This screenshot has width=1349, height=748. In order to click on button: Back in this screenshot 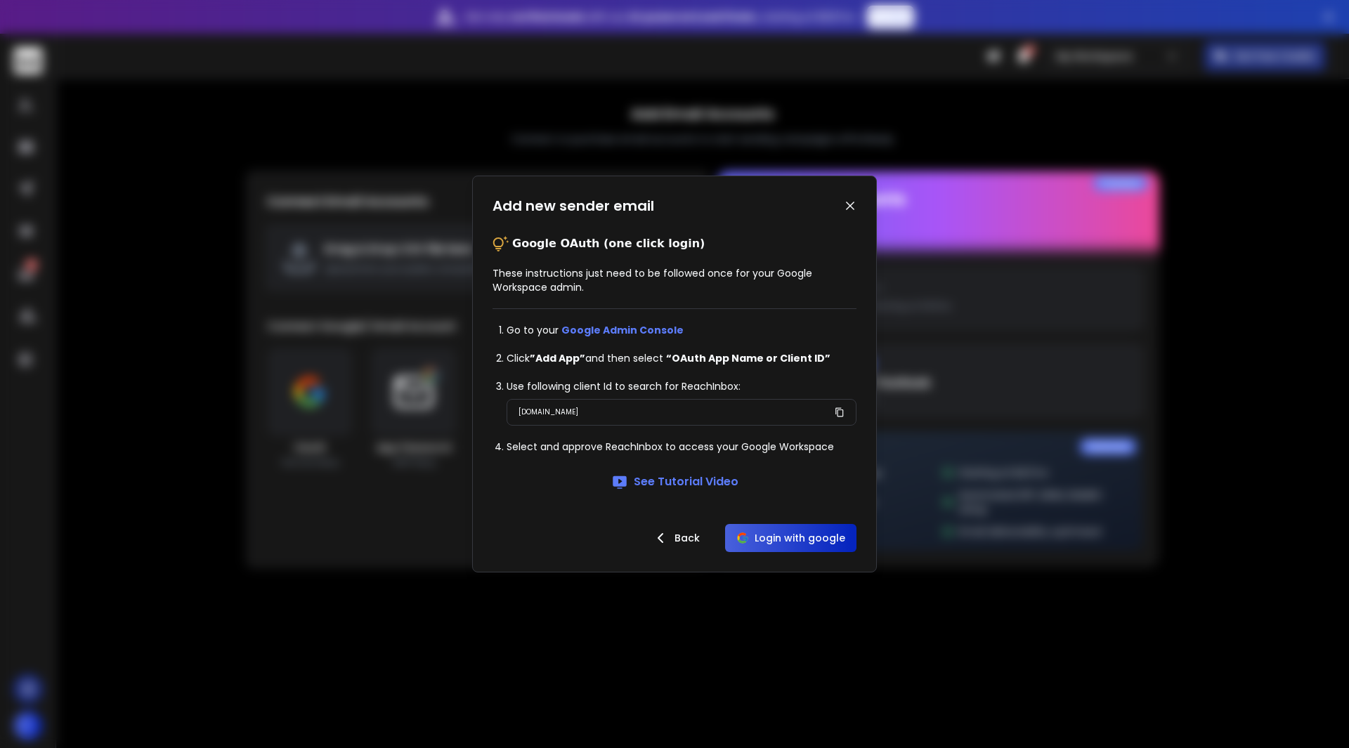, I will do `click(676, 538)`.